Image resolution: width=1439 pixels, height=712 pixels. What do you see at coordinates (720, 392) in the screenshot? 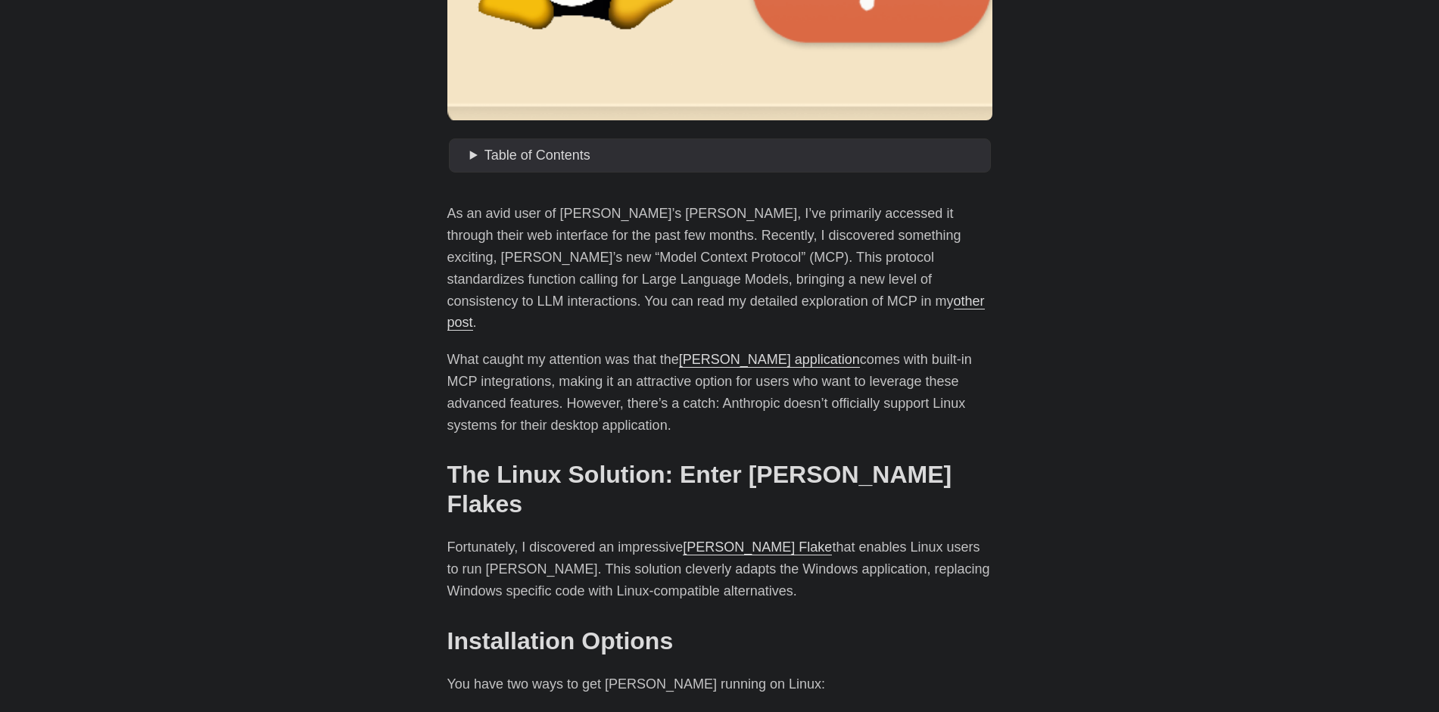
I see `p: What caught my attention was that the comes with built-in MCP integrations, making it an attracti...` at bounding box center [720, 392].